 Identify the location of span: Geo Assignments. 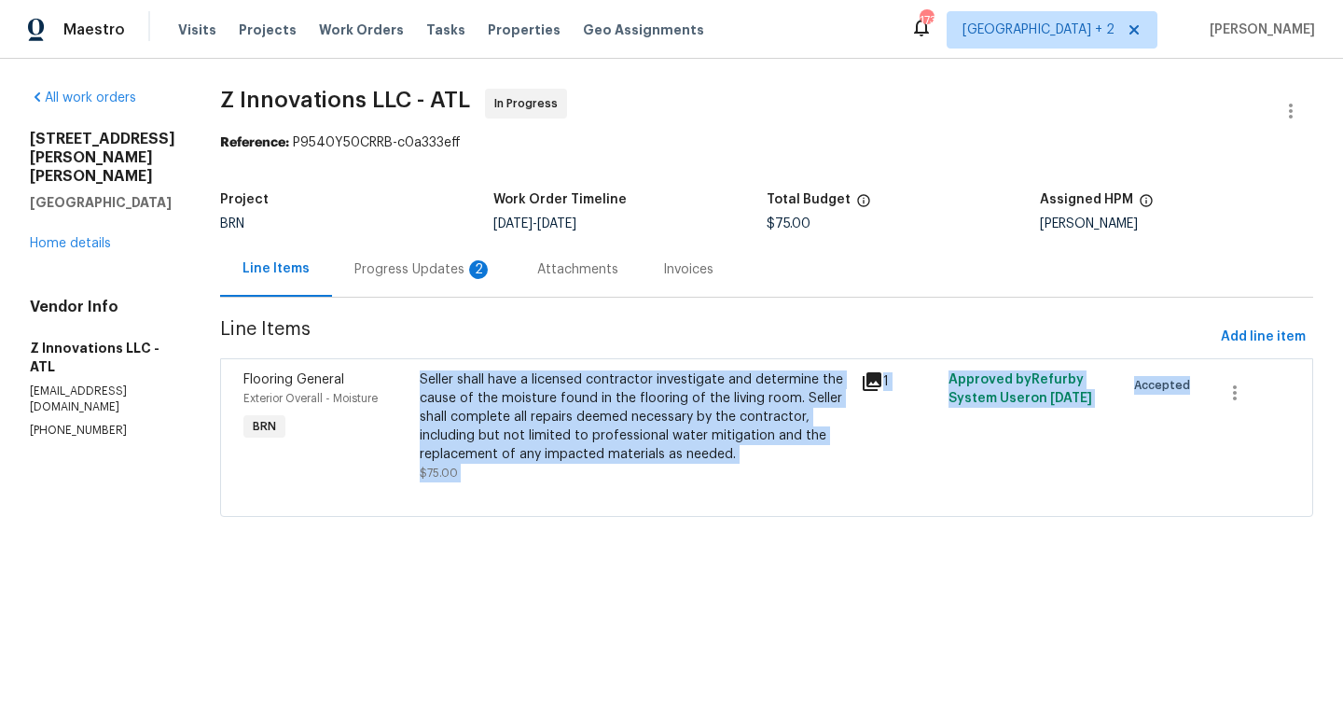
(644, 30).